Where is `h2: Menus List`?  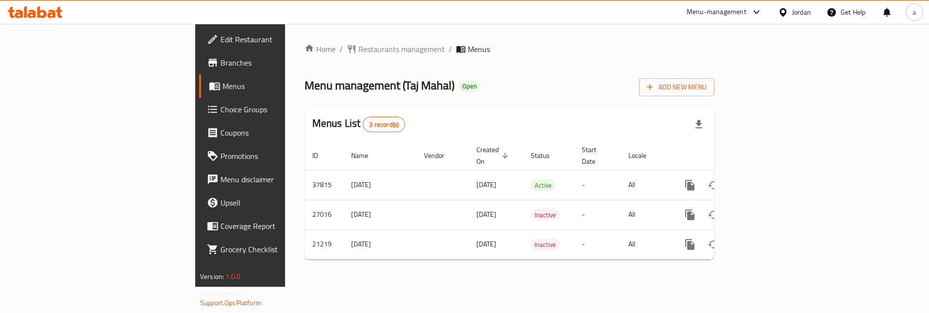
h2: Menus List is located at coordinates (359, 124).